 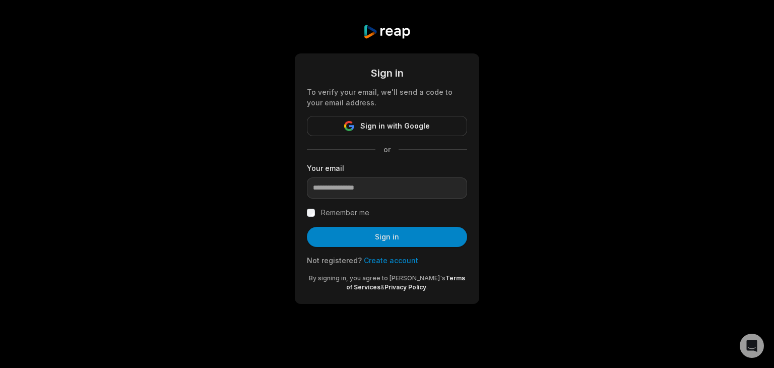 I want to click on label: Remember me, so click(x=345, y=213).